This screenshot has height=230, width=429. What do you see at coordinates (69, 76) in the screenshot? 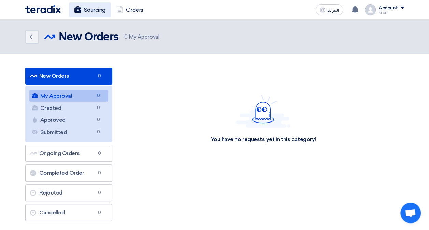
I see `a: New Orders0` at bounding box center [69, 76].